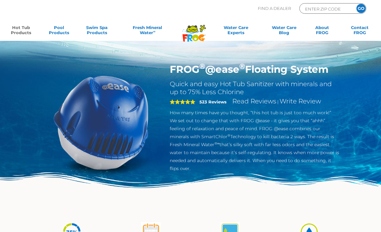 The width and height of the screenshot is (381, 232). What do you see at coordinates (322, 31) in the screenshot?
I see `a: AboutFROG` at bounding box center [322, 31].